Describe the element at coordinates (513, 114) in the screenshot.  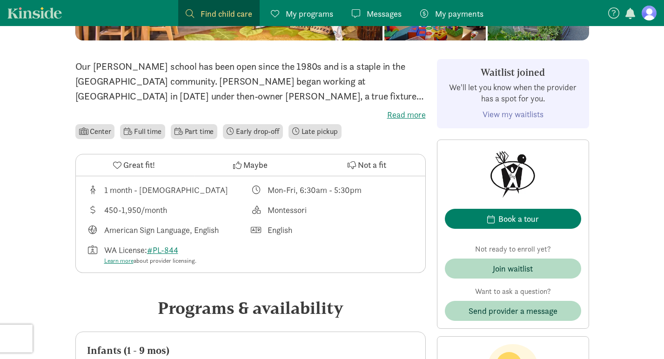
I see `a: View my waitlists` at that location.